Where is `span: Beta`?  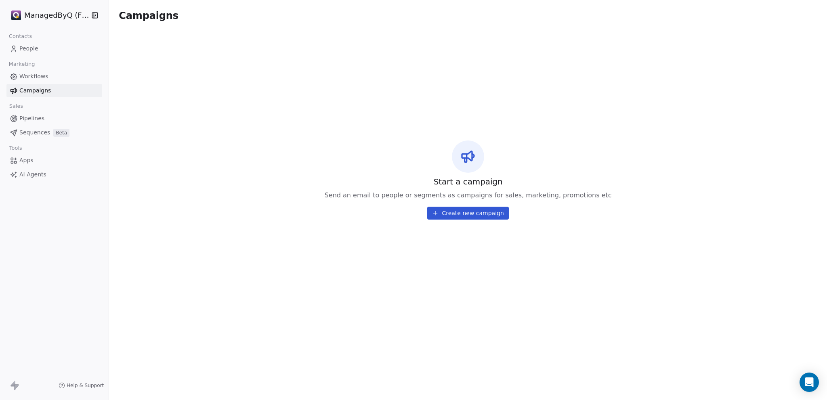 span: Beta is located at coordinates (61, 133).